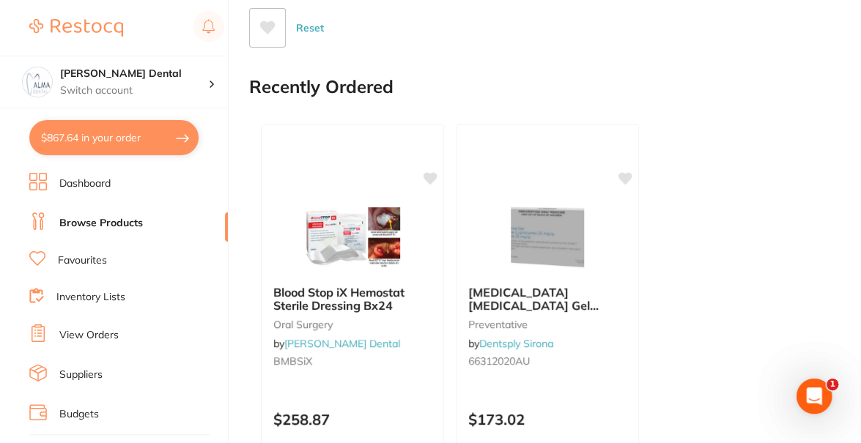 This screenshot has height=443, width=861. Describe the element at coordinates (832, 385) in the screenshot. I see `span: 1` at that location.